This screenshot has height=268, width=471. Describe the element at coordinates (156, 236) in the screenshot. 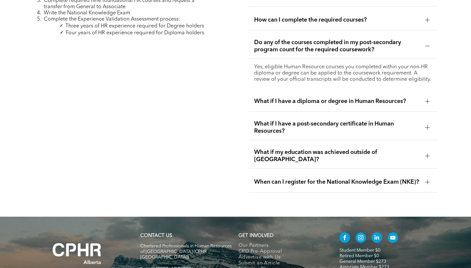

I see `a: CONTACT US` at that location.